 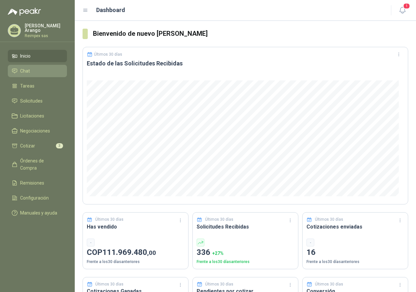 What do you see at coordinates (37, 116) in the screenshot?
I see `a: Licitaciones` at bounding box center [37, 116].